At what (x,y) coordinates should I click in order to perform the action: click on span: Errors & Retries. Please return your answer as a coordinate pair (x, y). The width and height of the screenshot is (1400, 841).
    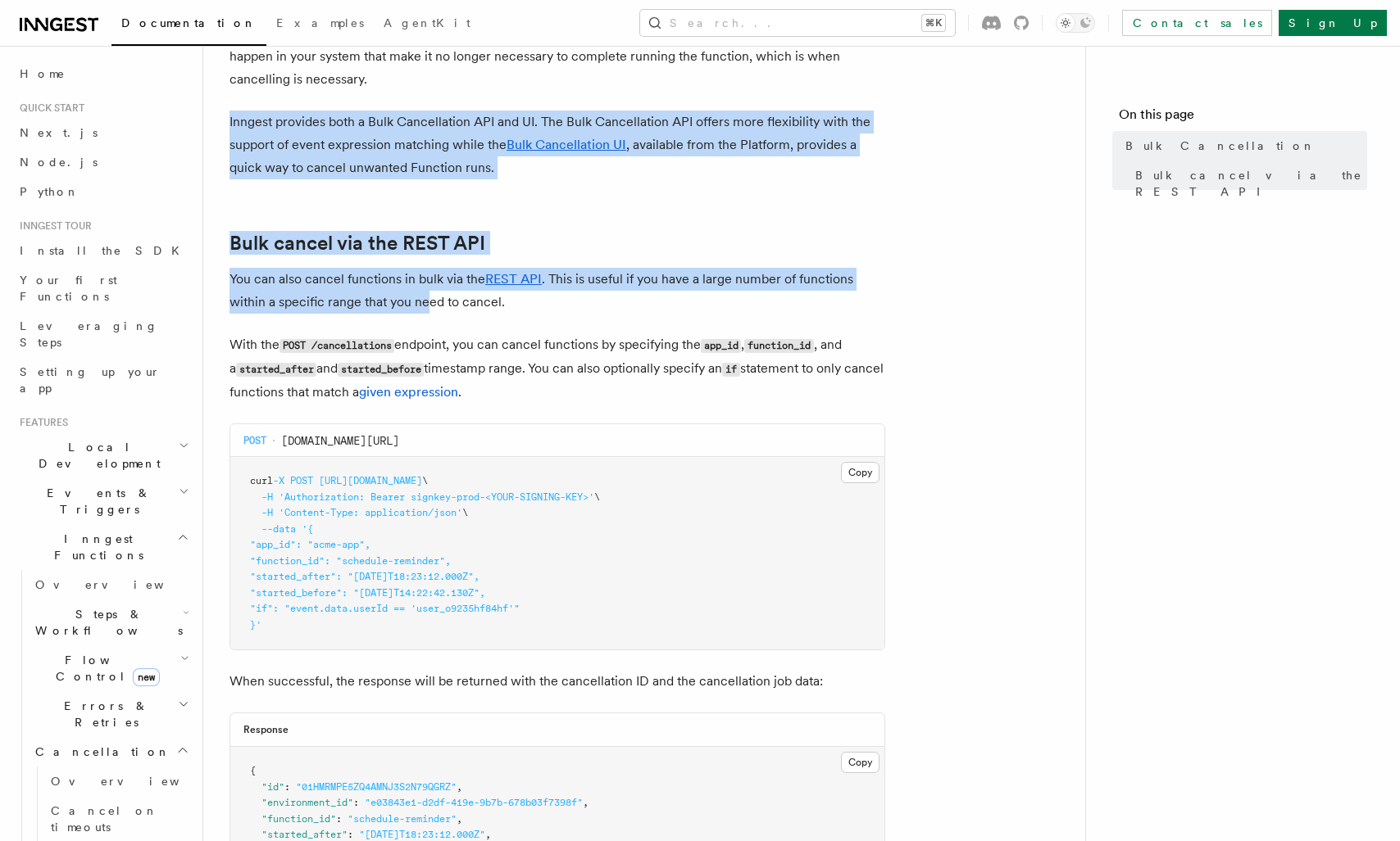
    Looking at the image, I should click on (103, 715).